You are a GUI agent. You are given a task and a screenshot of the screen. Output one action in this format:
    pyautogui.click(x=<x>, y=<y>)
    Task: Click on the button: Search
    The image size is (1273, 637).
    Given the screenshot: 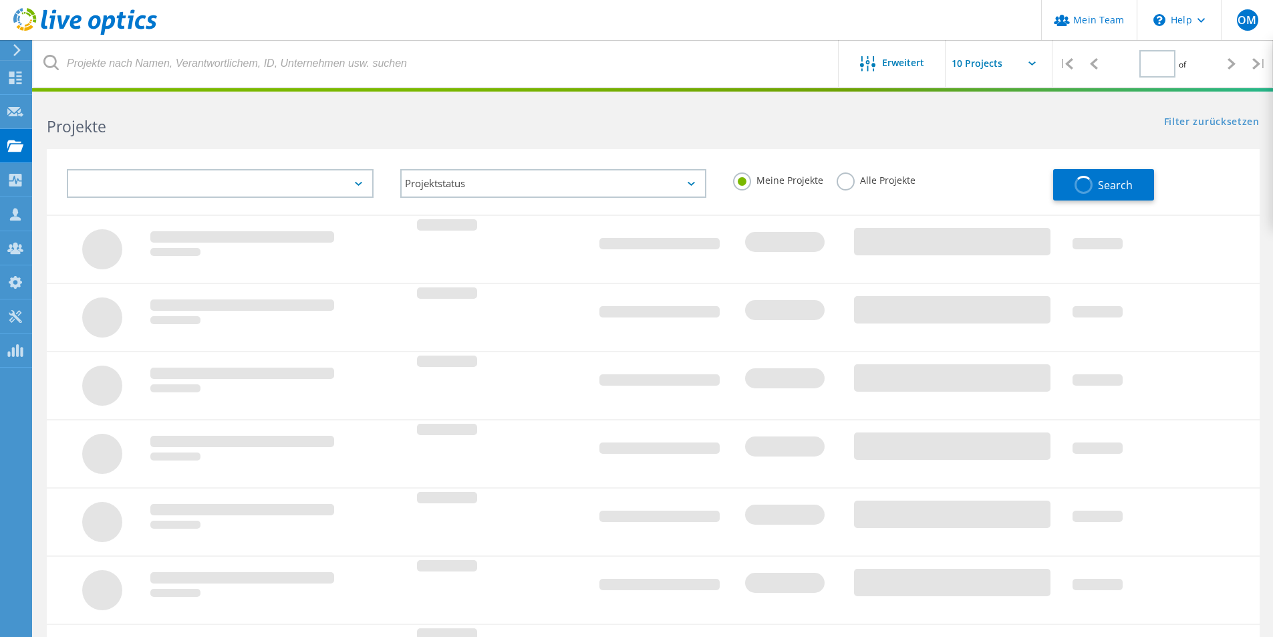 What is the action you would take?
    pyautogui.click(x=1104, y=185)
    